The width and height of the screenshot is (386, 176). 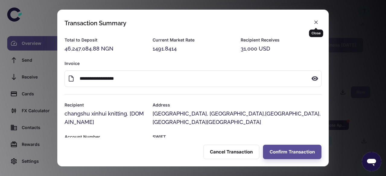 I want to click on h6: Total to Deposit, so click(x=105, y=40).